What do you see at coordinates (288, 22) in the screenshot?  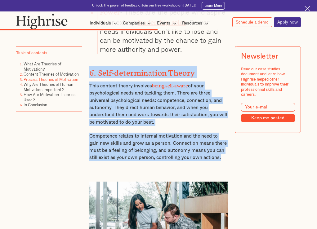 I see `a: Apply now` at bounding box center [288, 22].